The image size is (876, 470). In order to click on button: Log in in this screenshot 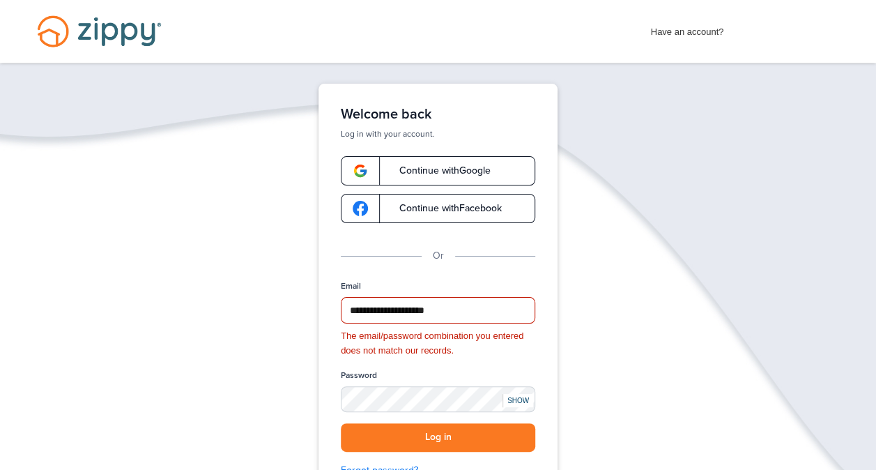, I will do `click(438, 437)`.